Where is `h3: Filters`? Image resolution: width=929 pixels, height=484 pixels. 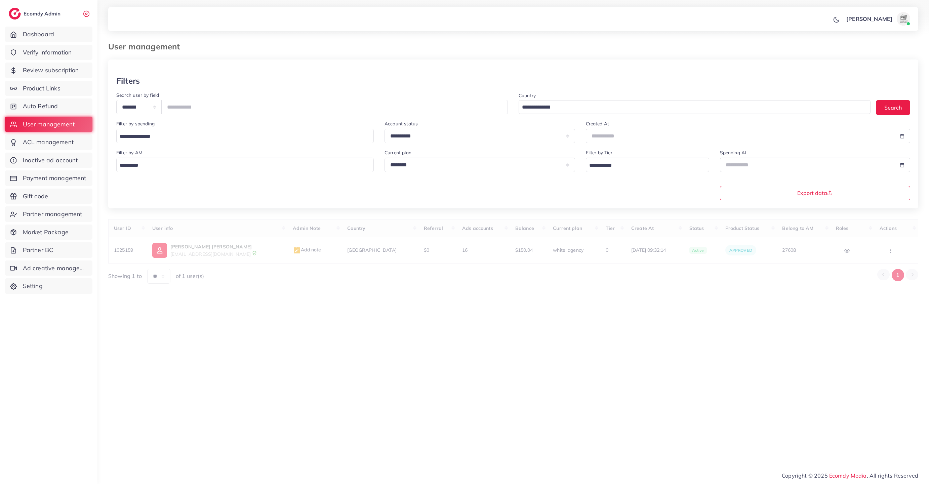
h3: Filters is located at coordinates (128, 81).